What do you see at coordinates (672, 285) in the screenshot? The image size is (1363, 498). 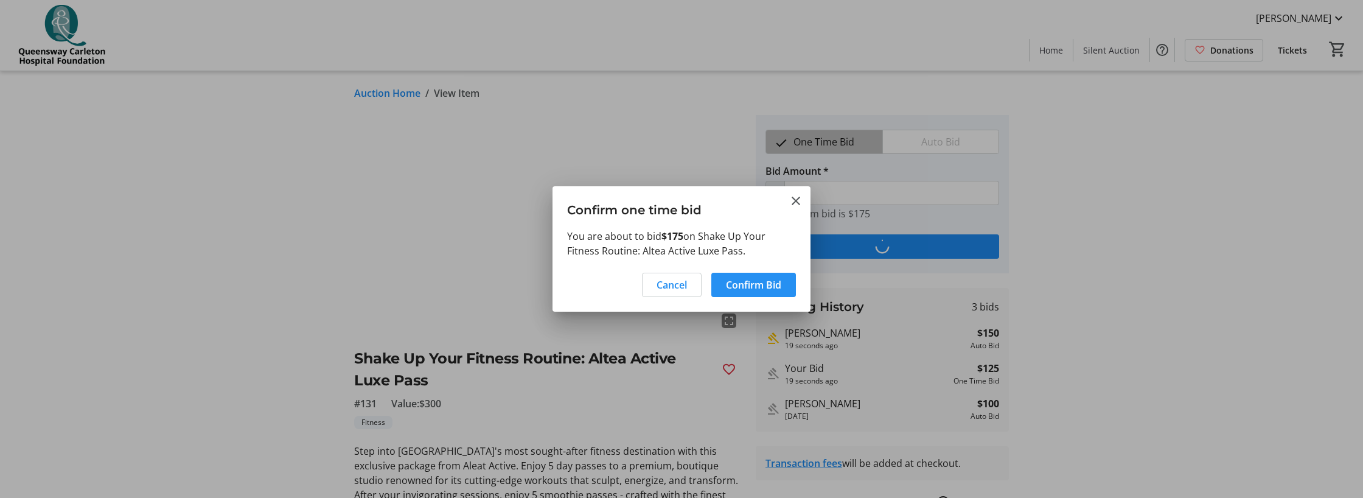 I see `span: Cancel` at bounding box center [672, 285].